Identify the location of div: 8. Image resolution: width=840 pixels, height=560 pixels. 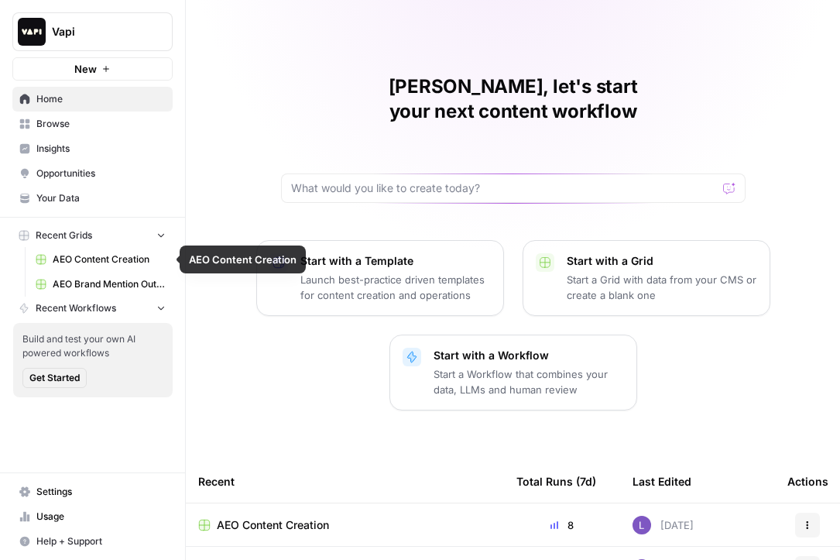
(562, 525).